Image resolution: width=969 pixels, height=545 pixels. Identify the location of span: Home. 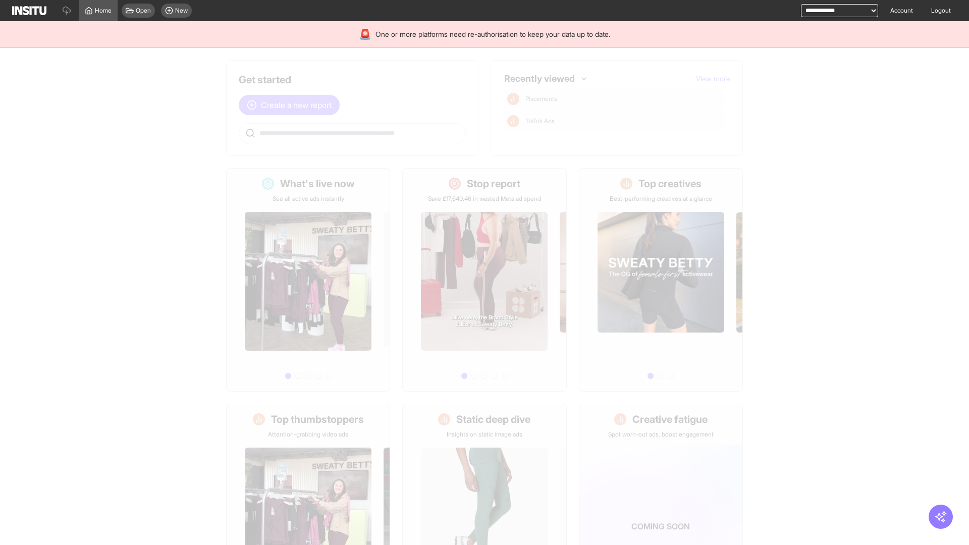
(103, 11).